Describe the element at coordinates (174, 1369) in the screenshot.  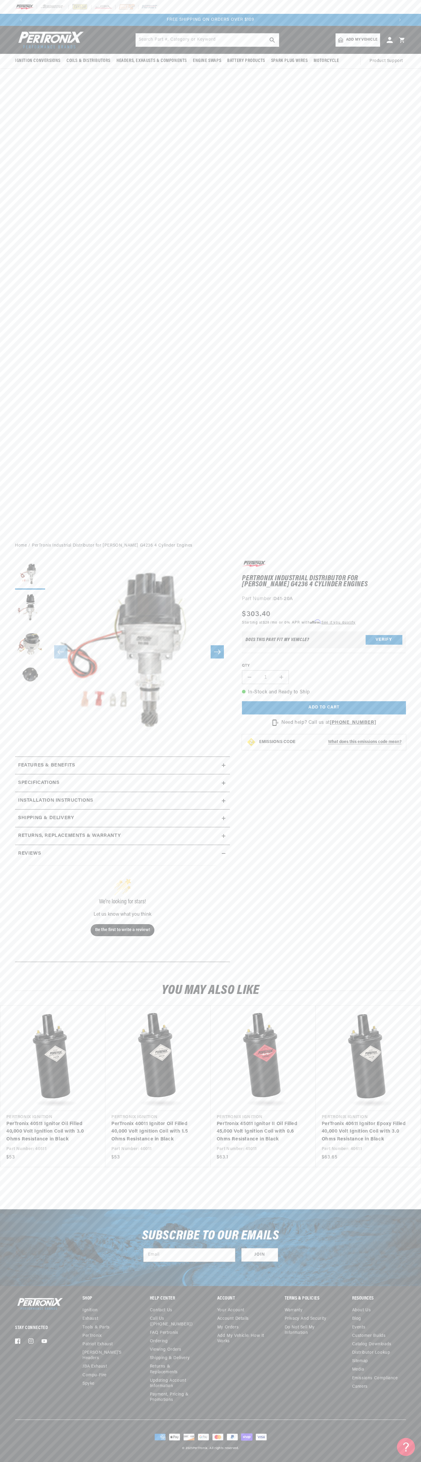
I see `a: Returns & Replacements` at that location.